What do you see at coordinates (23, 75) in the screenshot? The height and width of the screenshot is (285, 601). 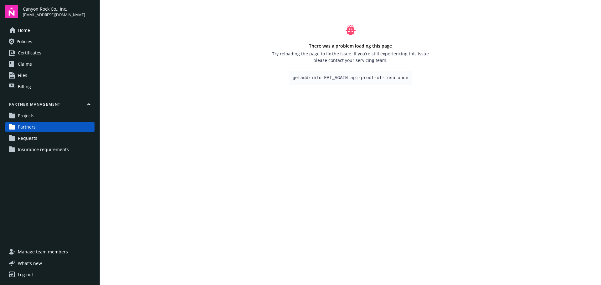 I see `span: Files` at bounding box center [23, 75].